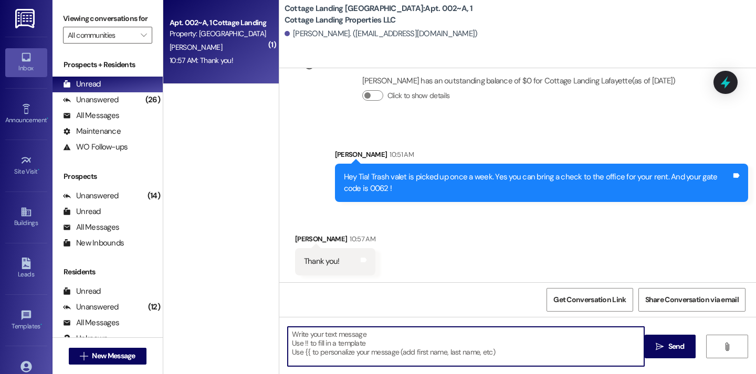 This screenshot has width=756, height=374. What do you see at coordinates (85, 339) in the screenshot?
I see `div: Unknown` at bounding box center [85, 339].